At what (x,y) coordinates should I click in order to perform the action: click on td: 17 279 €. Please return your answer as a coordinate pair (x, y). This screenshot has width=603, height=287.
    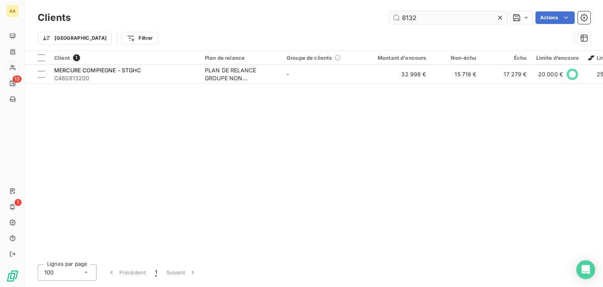
    Looking at the image, I should click on (507, 74).